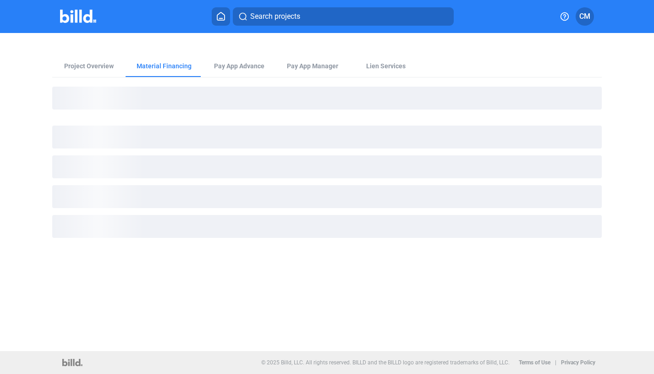 The height and width of the screenshot is (374, 654). What do you see at coordinates (239, 66) in the screenshot?
I see `div: Pay App Advance` at bounding box center [239, 66].